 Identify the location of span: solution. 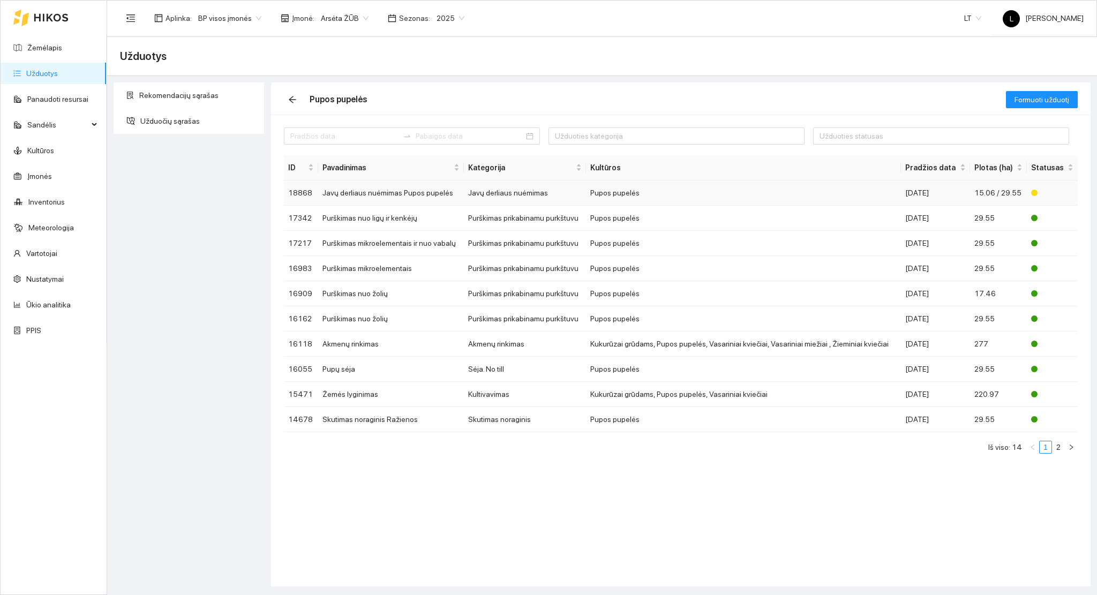
(130, 95).